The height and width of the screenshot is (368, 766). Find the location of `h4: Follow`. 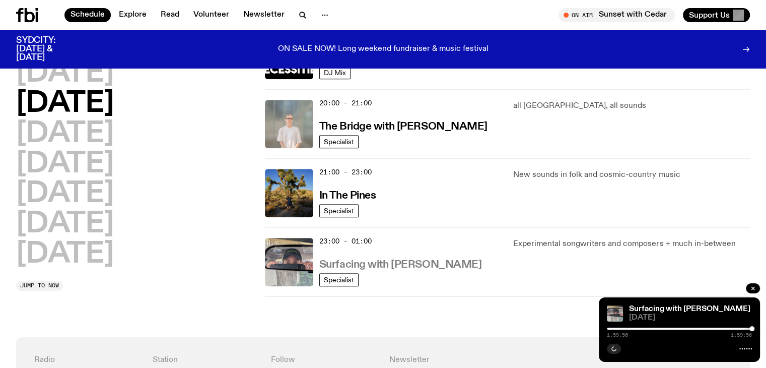

h4: Follow is located at coordinates (324, 360).